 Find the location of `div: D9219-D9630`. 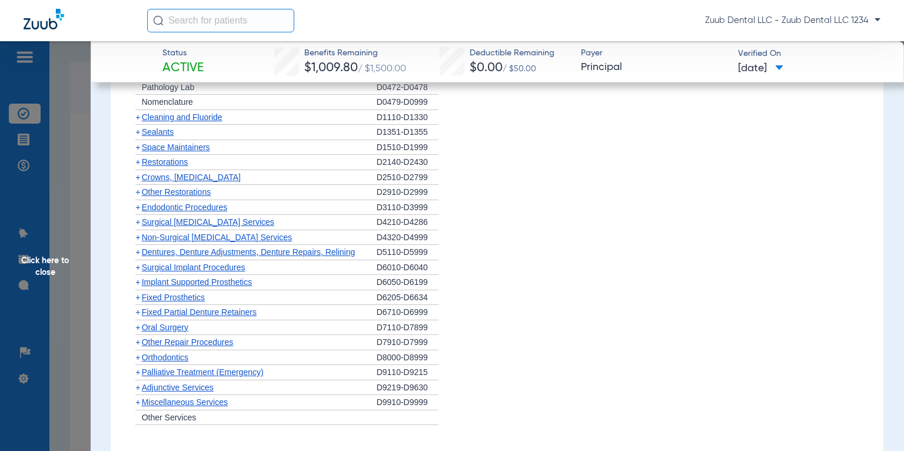

div: D9219-D9630 is located at coordinates (407, 388).